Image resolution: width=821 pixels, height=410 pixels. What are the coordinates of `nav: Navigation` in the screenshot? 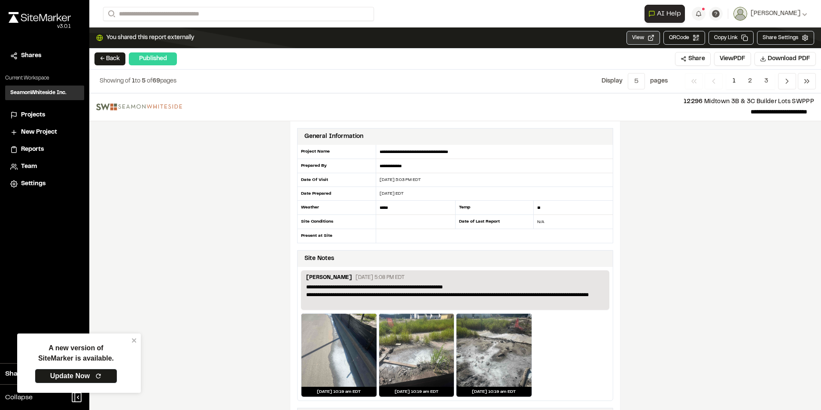 It's located at (750, 81).